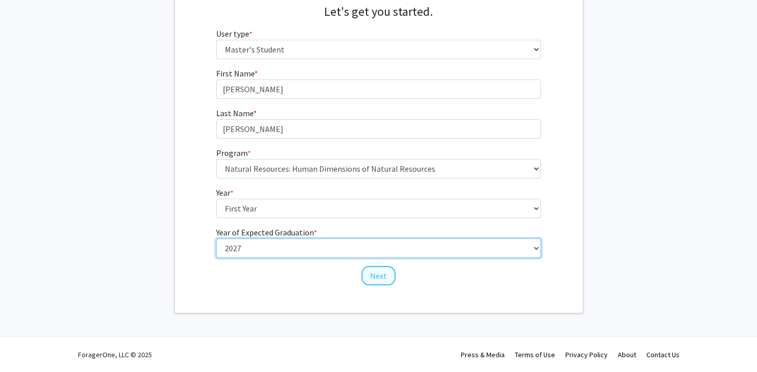 The height and width of the screenshot is (372, 757). Describe the element at coordinates (627, 355) in the screenshot. I see `a: About` at that location.